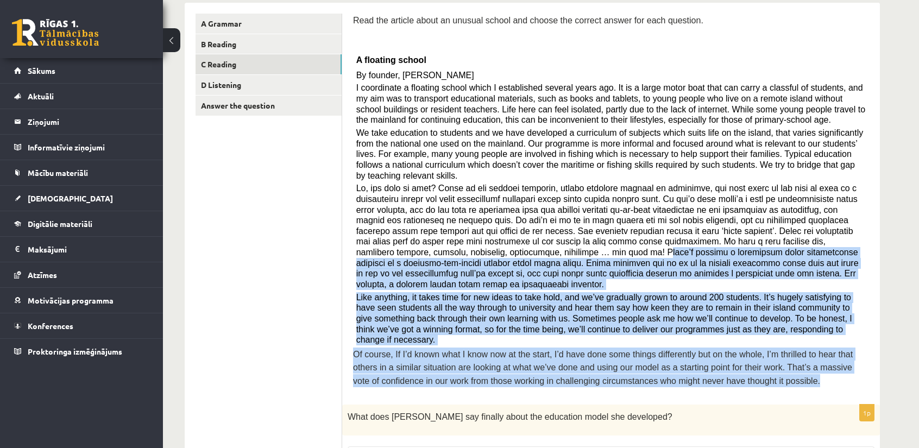  I want to click on span: Proktoringa izmēģinājums, so click(75, 351).